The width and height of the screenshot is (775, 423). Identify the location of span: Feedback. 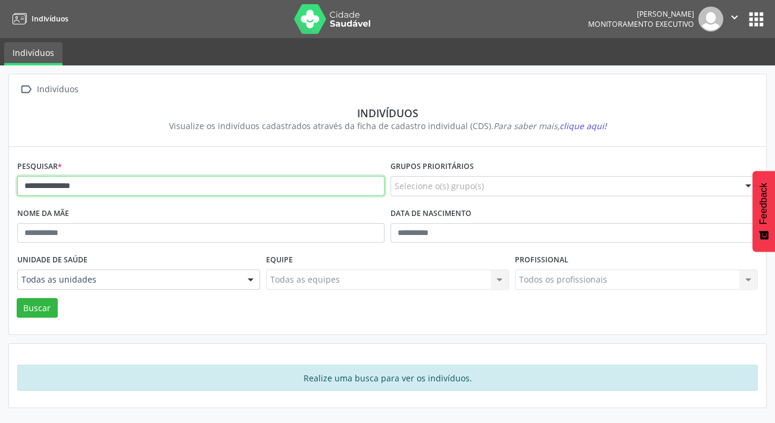
(764, 204).